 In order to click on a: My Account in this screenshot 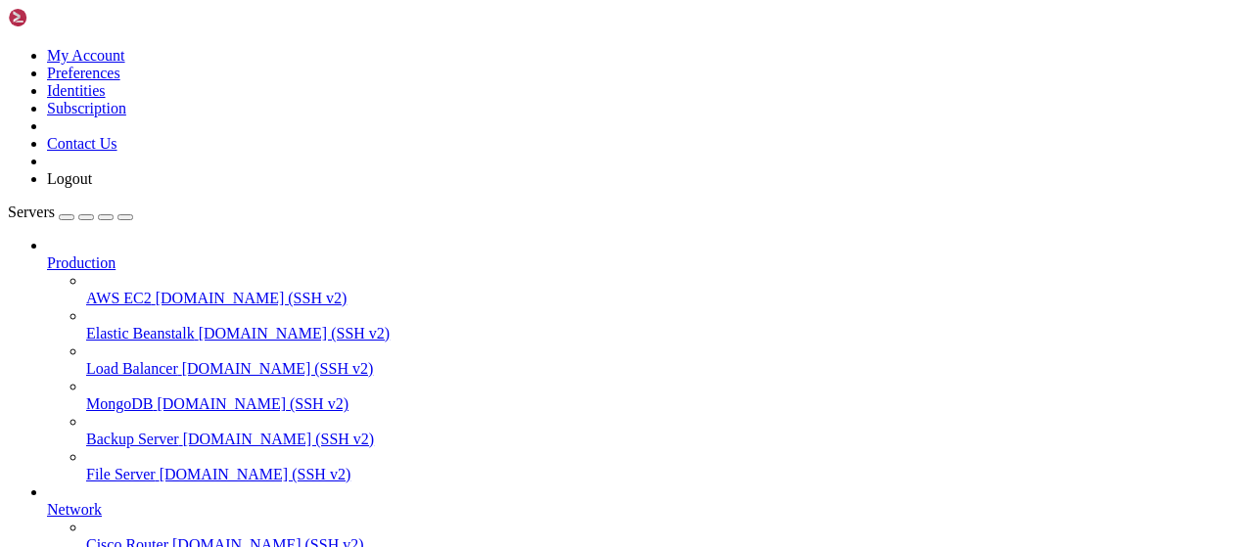, I will do `click(86, 55)`.